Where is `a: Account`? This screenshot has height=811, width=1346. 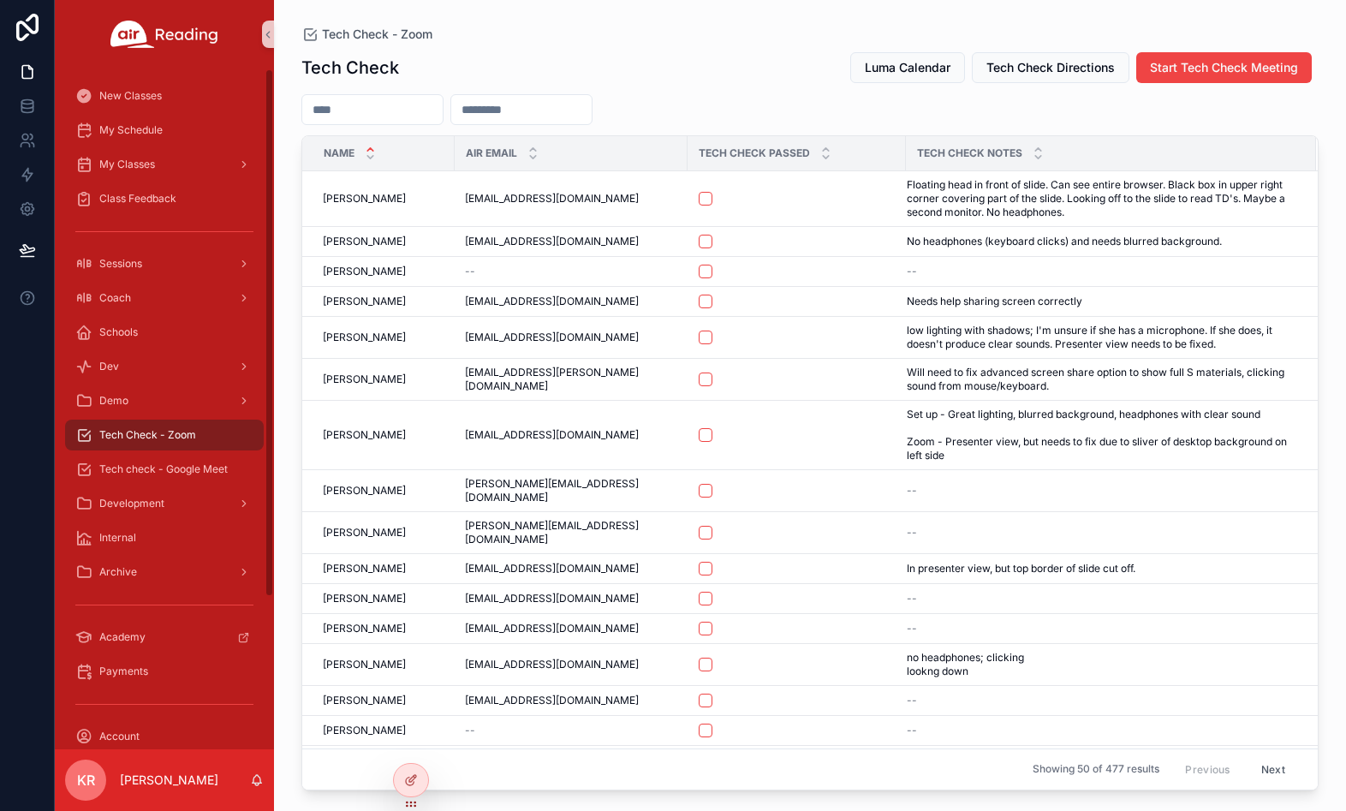 a: Account is located at coordinates (164, 736).